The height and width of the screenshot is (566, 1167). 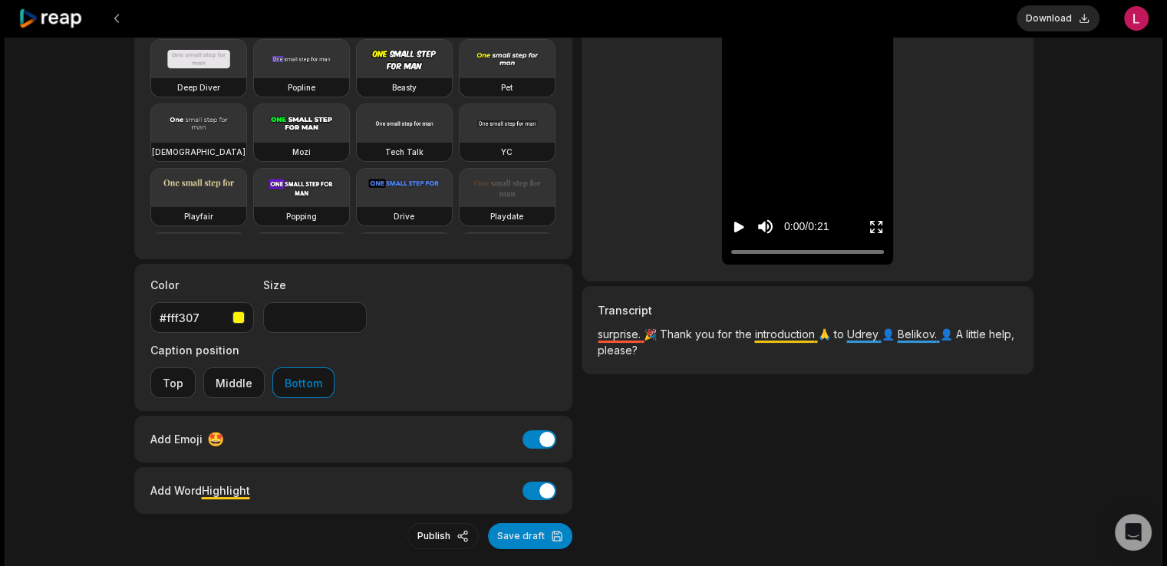 I want to click on h3: Playdate, so click(x=506, y=216).